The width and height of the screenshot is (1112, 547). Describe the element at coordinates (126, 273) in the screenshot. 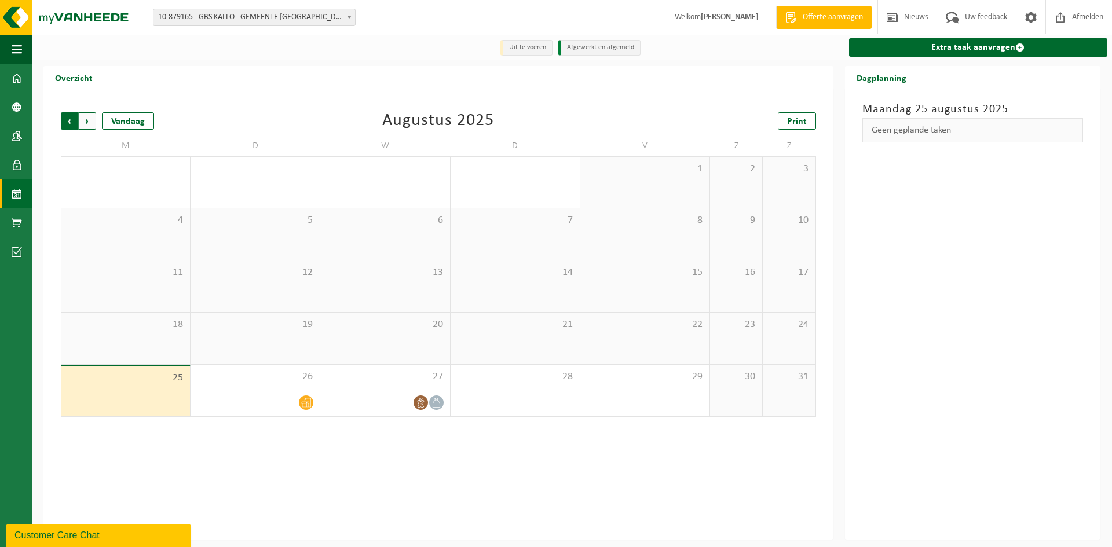

I see `span: 11` at that location.